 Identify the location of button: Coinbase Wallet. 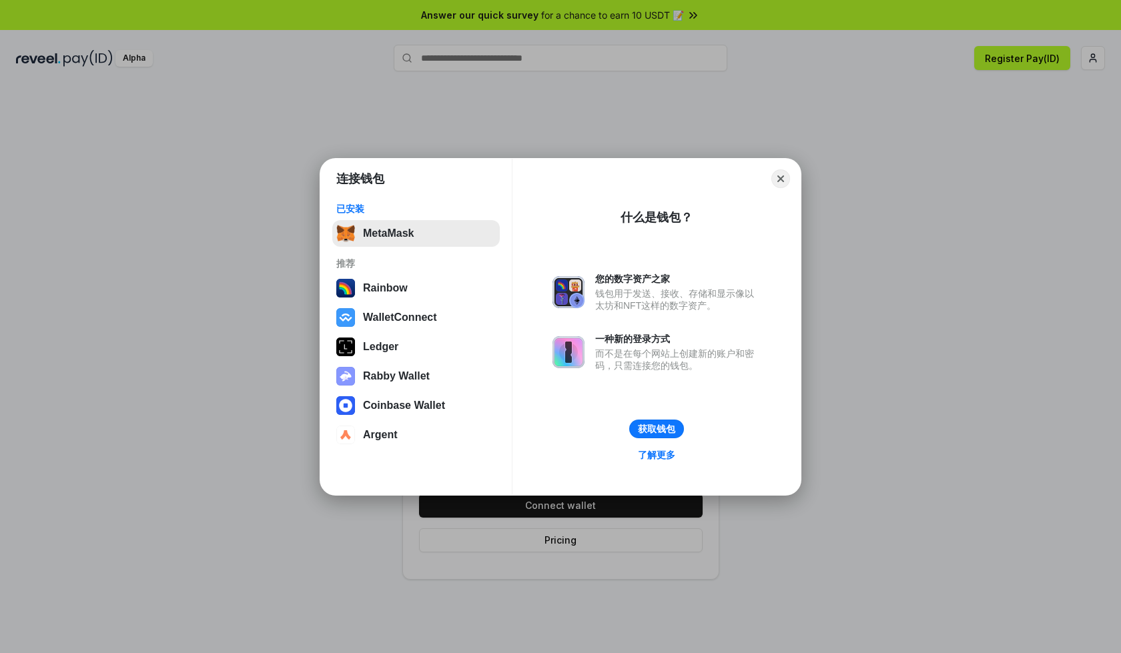
(416, 406).